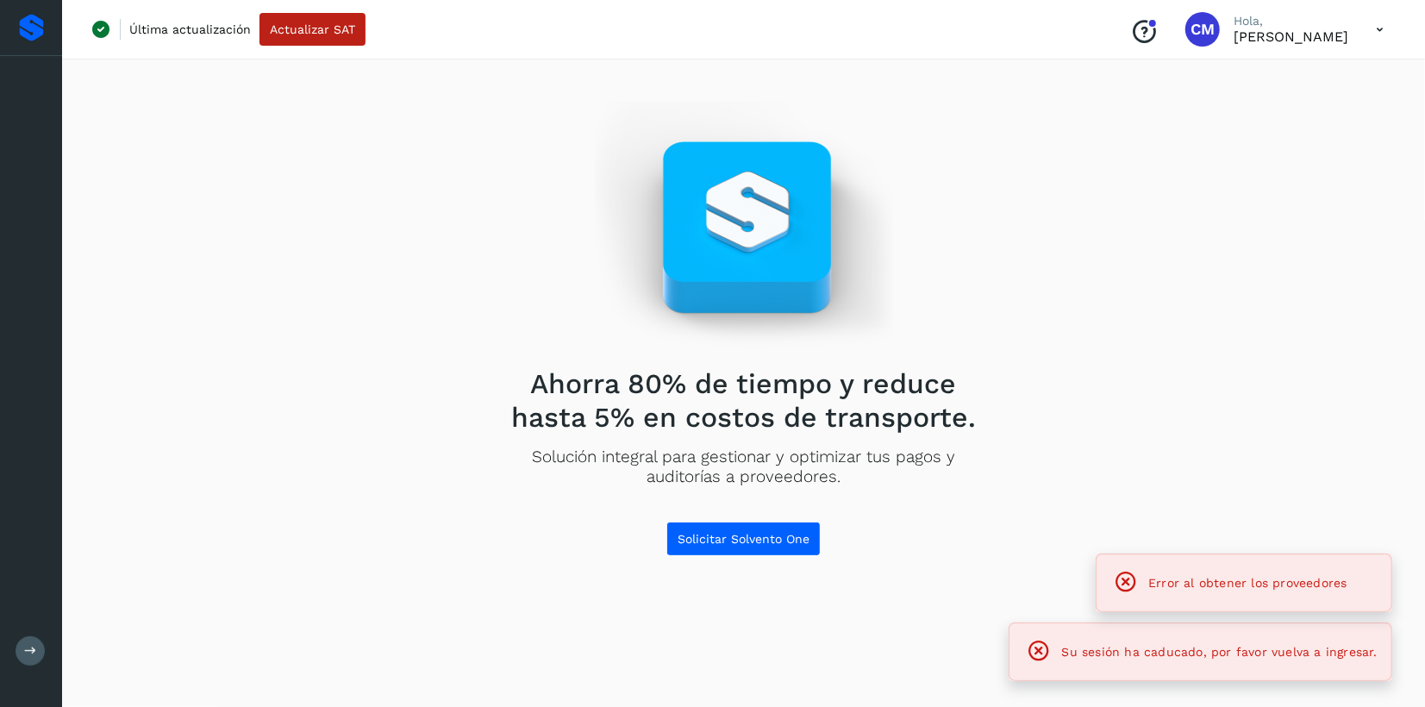 The width and height of the screenshot is (1425, 707). I want to click on h2: Ahorra 80% de tiempo y reduce hasta 5% en costos de transporte., so click(744, 400).